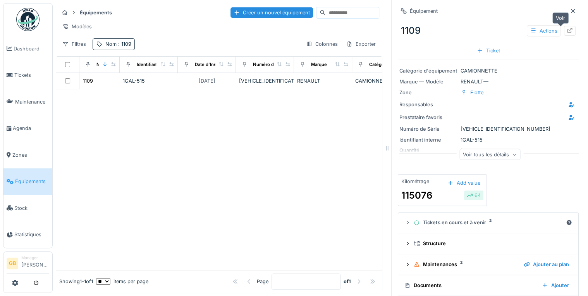  What do you see at coordinates (32, 208) in the screenshot?
I see `span: Stock` at bounding box center [32, 208].